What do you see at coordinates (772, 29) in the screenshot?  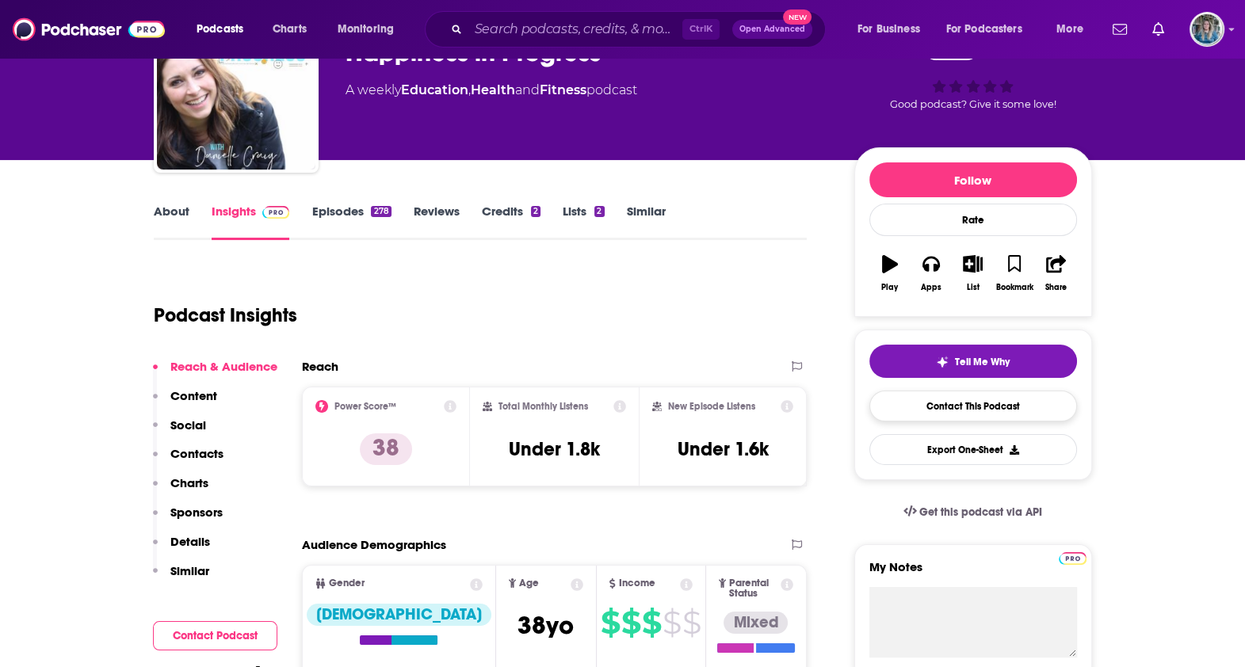 I see `button: Open AdvancedNew` at bounding box center [772, 29].